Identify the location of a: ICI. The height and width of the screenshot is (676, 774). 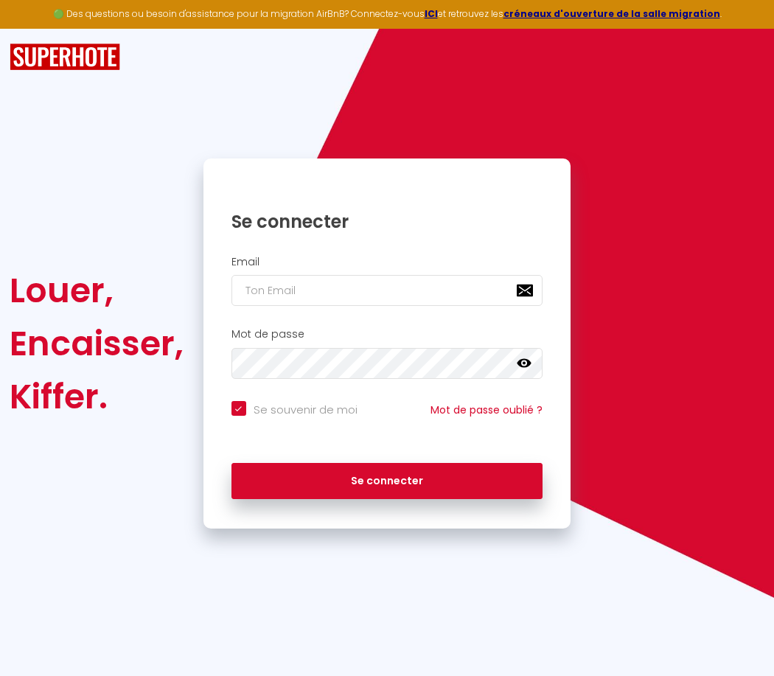
(431, 13).